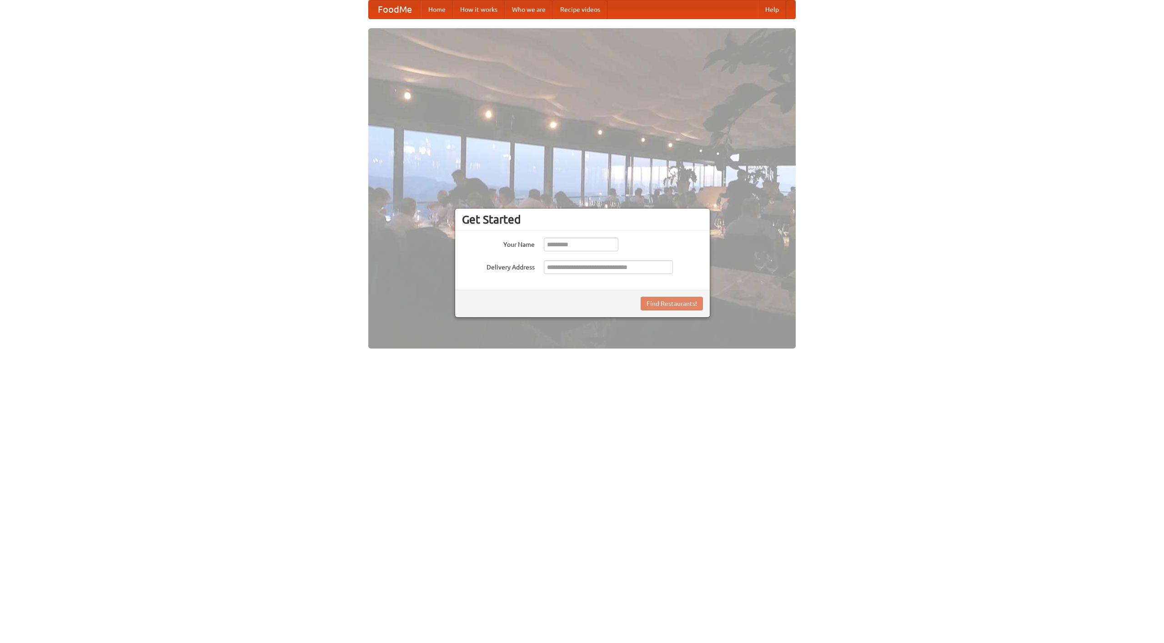 Image resolution: width=1164 pixels, height=643 pixels. I want to click on a: FoodMe, so click(395, 10).